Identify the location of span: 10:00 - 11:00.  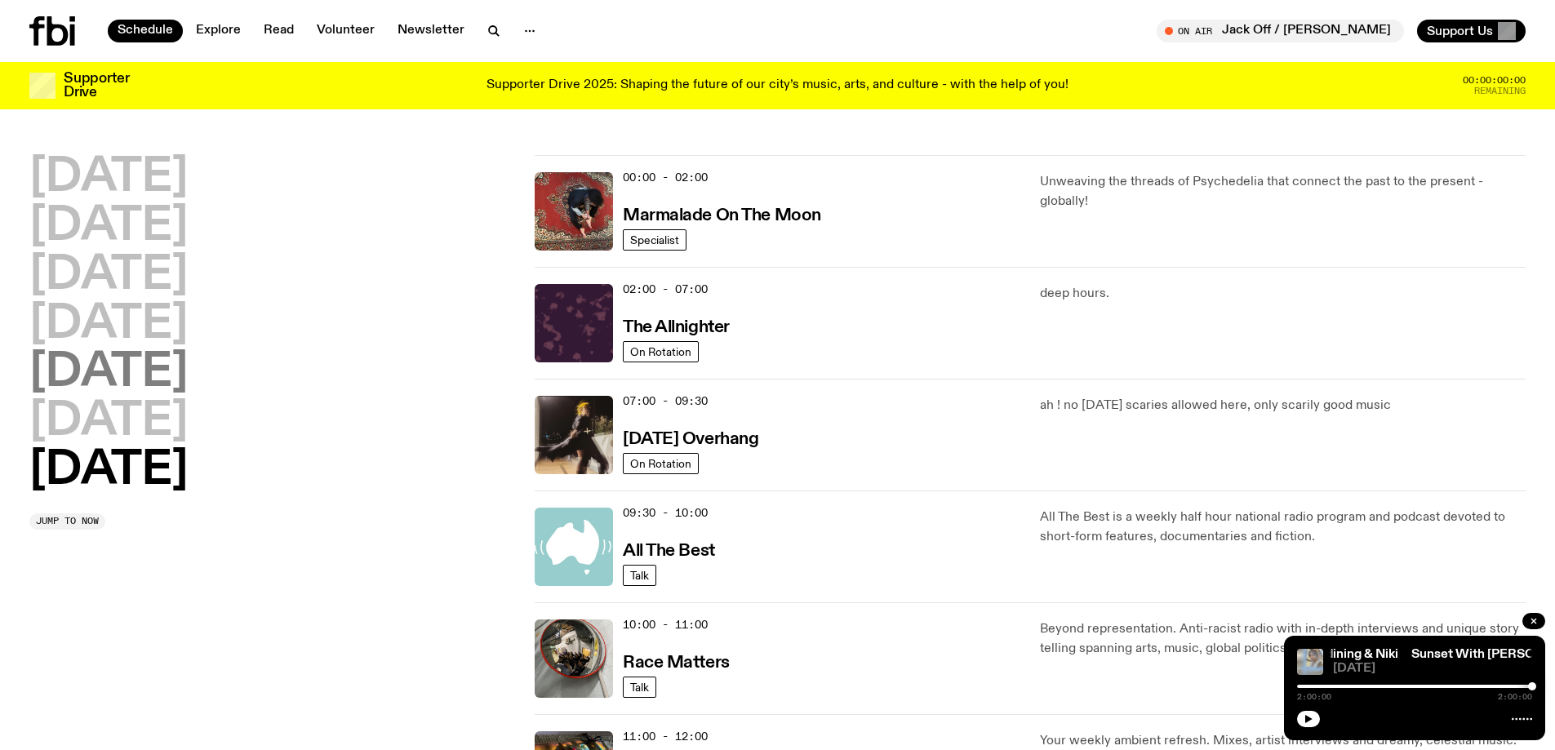
(665, 625).